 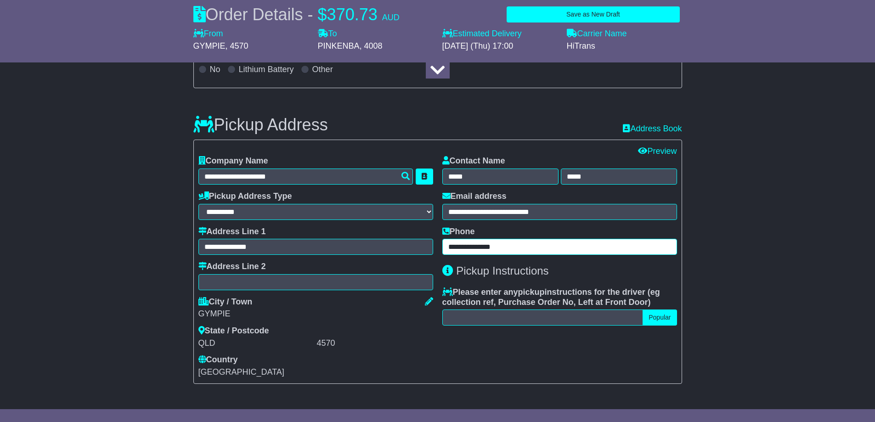 I want to click on span: pickup, so click(x=532, y=292).